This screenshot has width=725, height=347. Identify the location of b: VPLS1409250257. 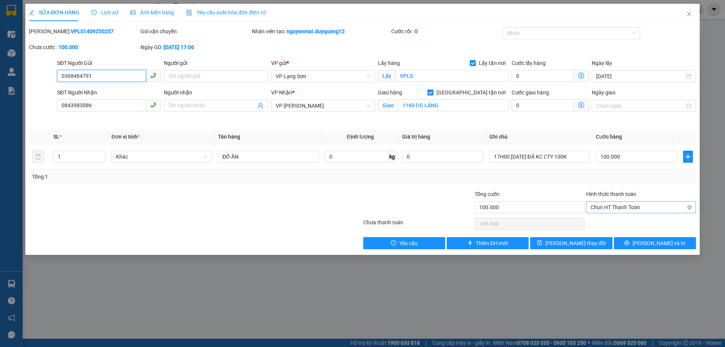
(92, 31).